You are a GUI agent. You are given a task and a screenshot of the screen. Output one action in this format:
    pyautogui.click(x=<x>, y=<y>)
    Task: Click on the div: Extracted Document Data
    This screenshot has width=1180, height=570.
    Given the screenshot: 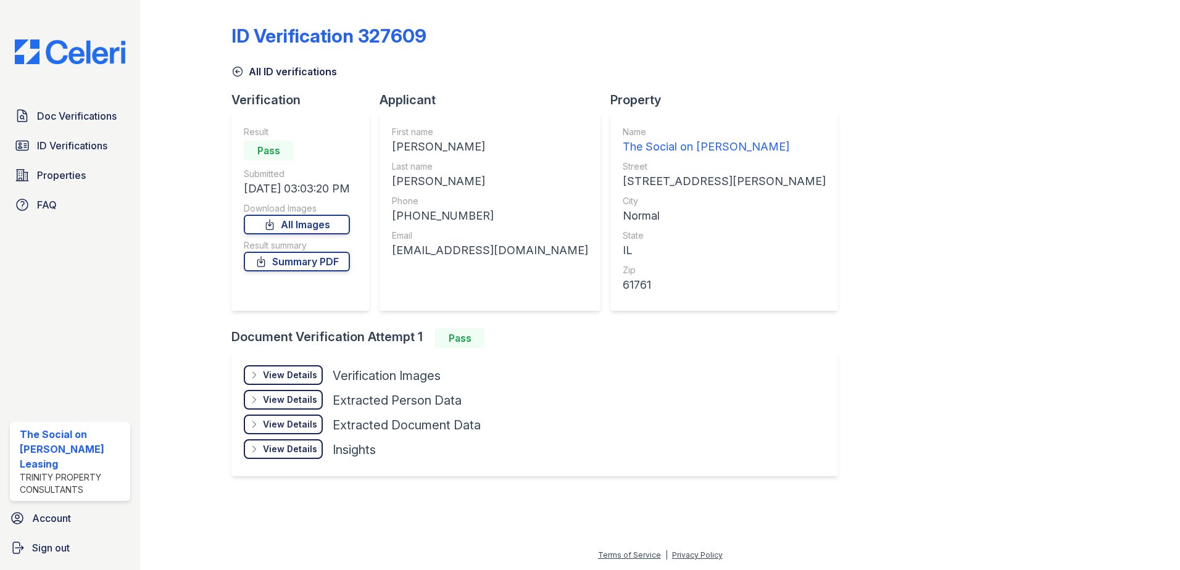 What is the action you would take?
    pyautogui.click(x=407, y=425)
    